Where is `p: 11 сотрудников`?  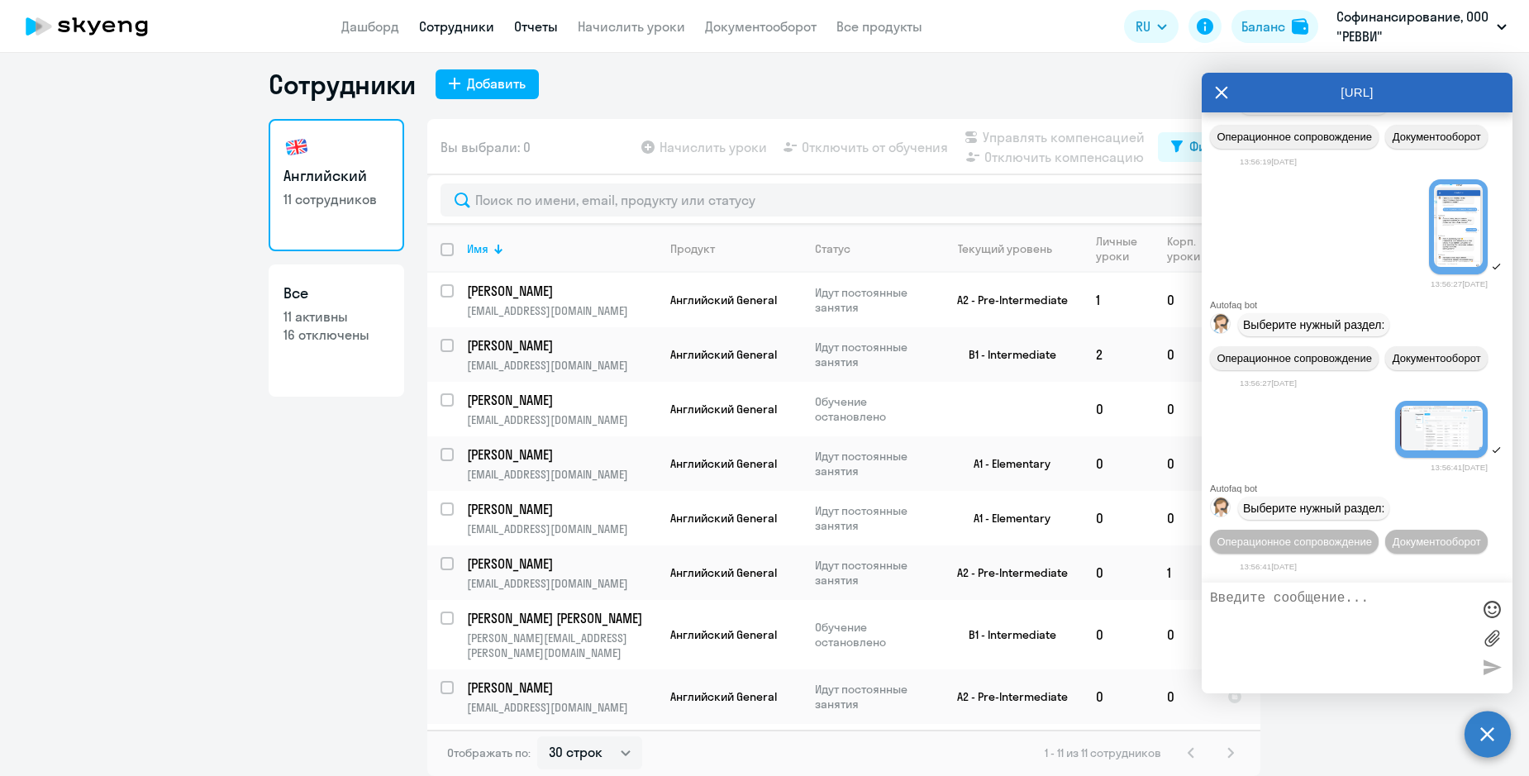 p: 11 сотрудников is located at coordinates (336, 199).